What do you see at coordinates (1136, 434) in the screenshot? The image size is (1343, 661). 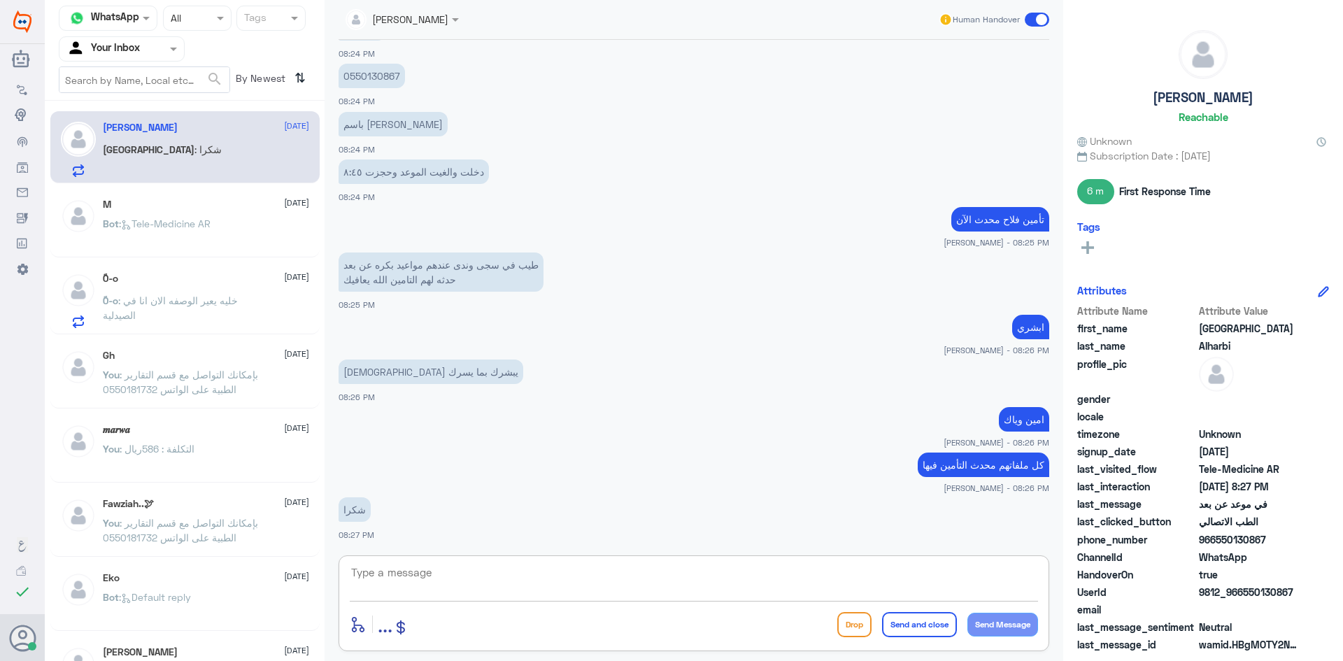 I see `span: timezone` at bounding box center [1136, 434].